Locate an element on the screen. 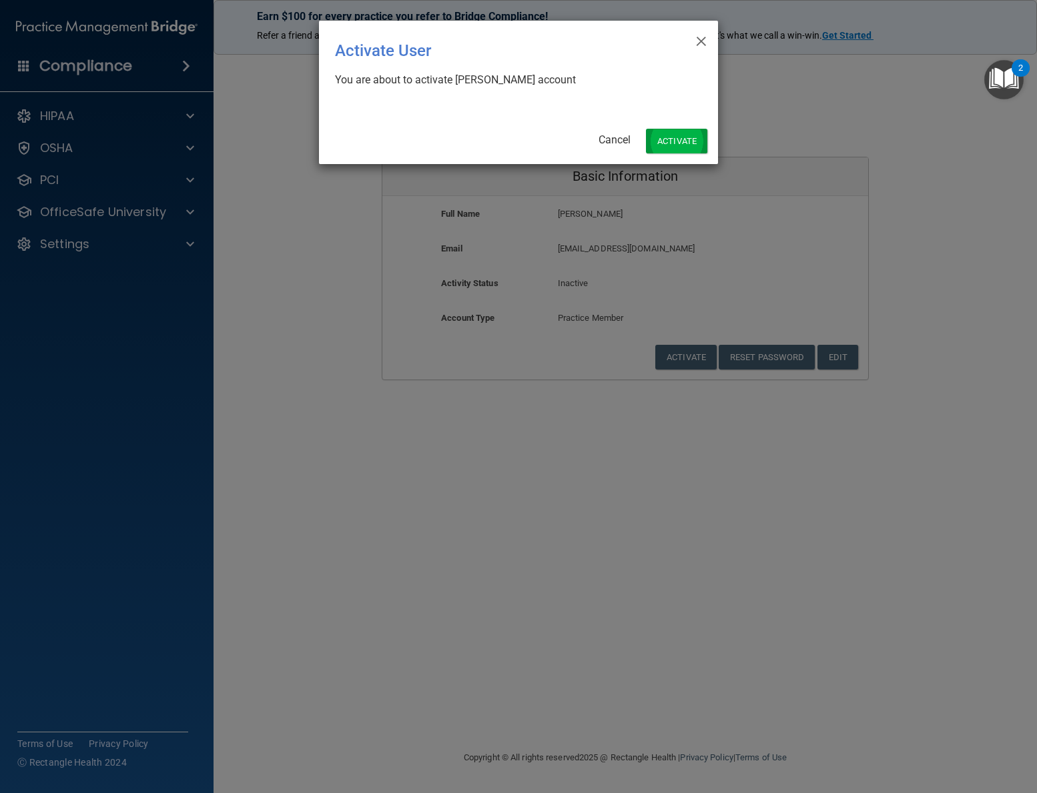  button: Open Resource Center, 2 new notifications is located at coordinates (1003, 79).